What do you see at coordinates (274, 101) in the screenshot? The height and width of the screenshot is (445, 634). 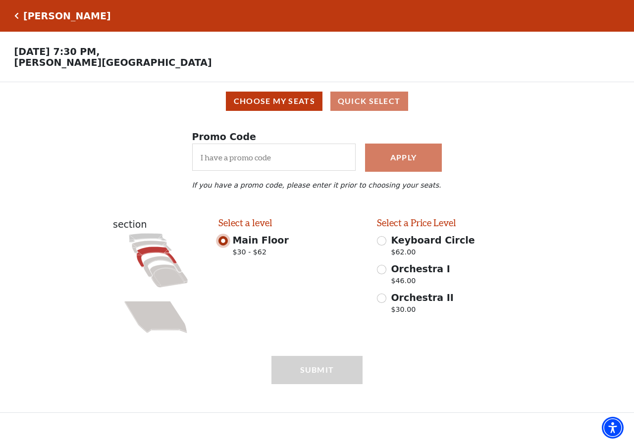 I see `button: Choose My Seats` at bounding box center [274, 101].